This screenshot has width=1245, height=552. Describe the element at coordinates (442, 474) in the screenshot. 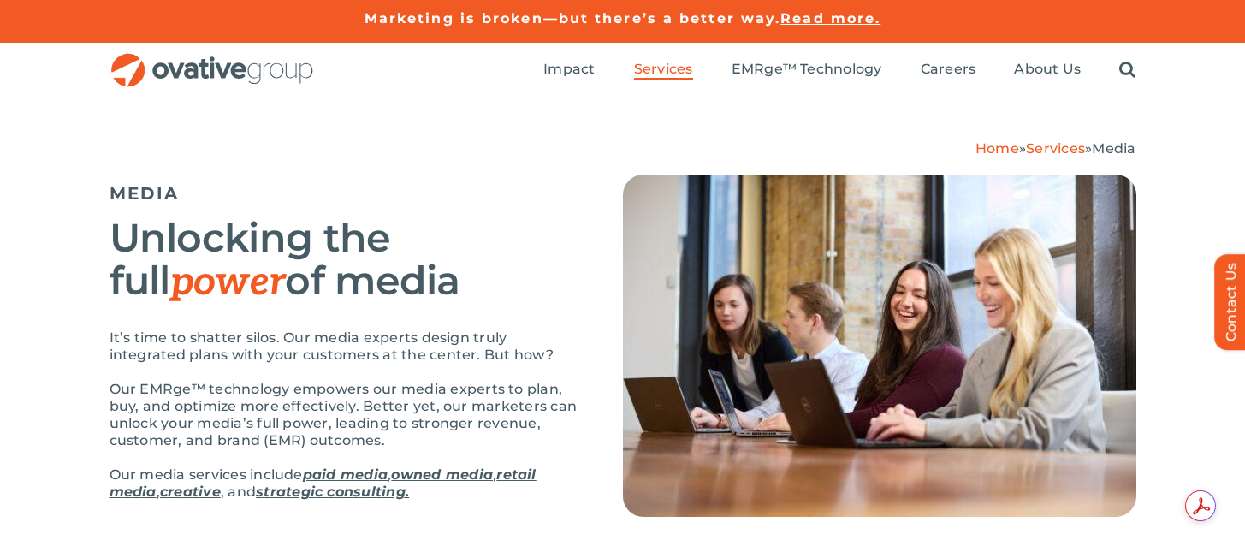

I see `a: owned media` at that location.